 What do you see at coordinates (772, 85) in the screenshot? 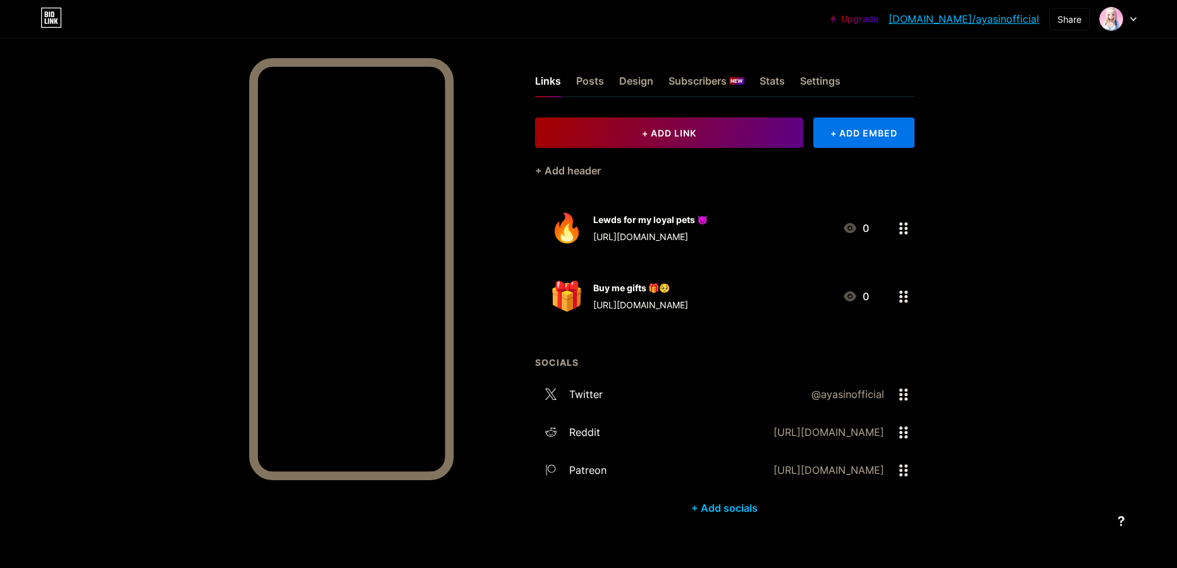
I see `div: Stats` at bounding box center [772, 85].